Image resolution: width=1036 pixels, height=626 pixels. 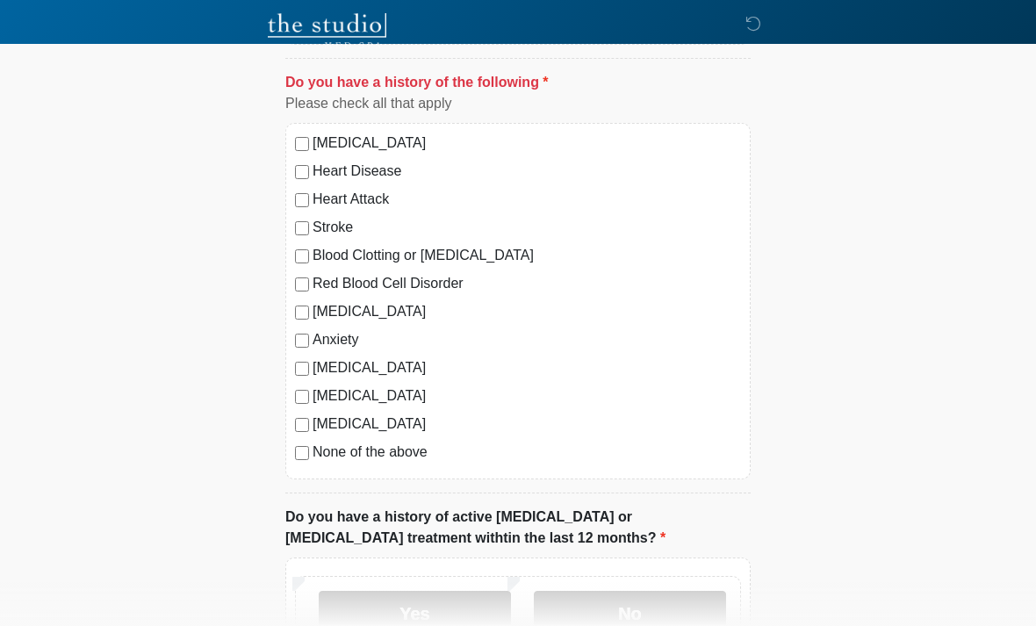 I want to click on input: Heart Attack, so click(x=302, y=200).